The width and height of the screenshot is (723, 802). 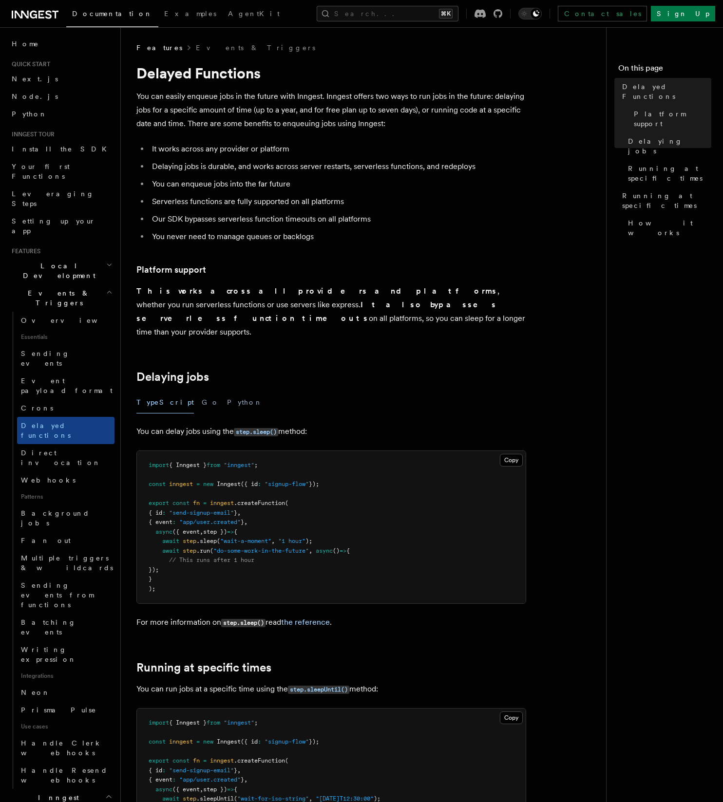 What do you see at coordinates (31, 134) in the screenshot?
I see `span: Inngest tour` at bounding box center [31, 134].